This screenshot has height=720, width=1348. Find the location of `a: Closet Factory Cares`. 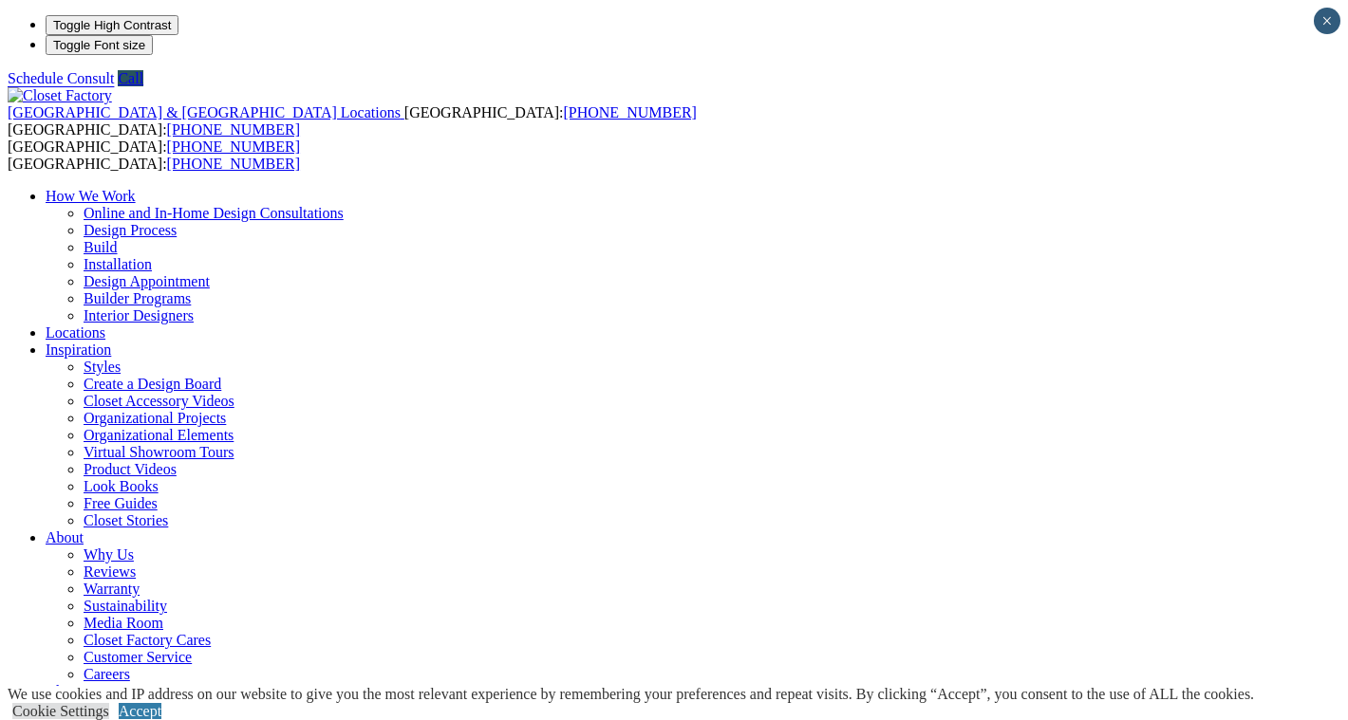

a: Closet Factory Cares is located at coordinates (147, 640).